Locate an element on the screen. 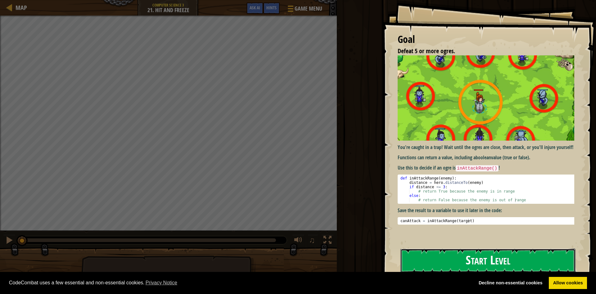  span: Defeat 5 or more ogres. is located at coordinates (426, 51).